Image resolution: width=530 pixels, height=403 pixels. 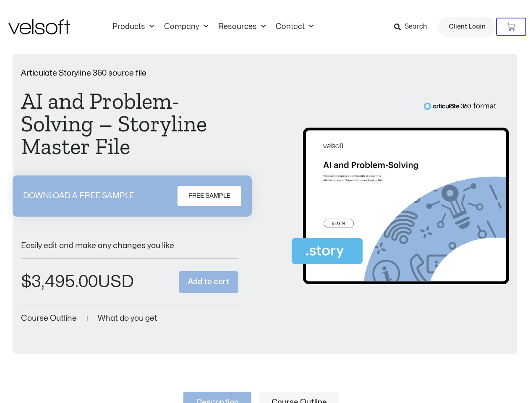 I want to click on p: Easily edit and make any changes you like, so click(x=130, y=246).